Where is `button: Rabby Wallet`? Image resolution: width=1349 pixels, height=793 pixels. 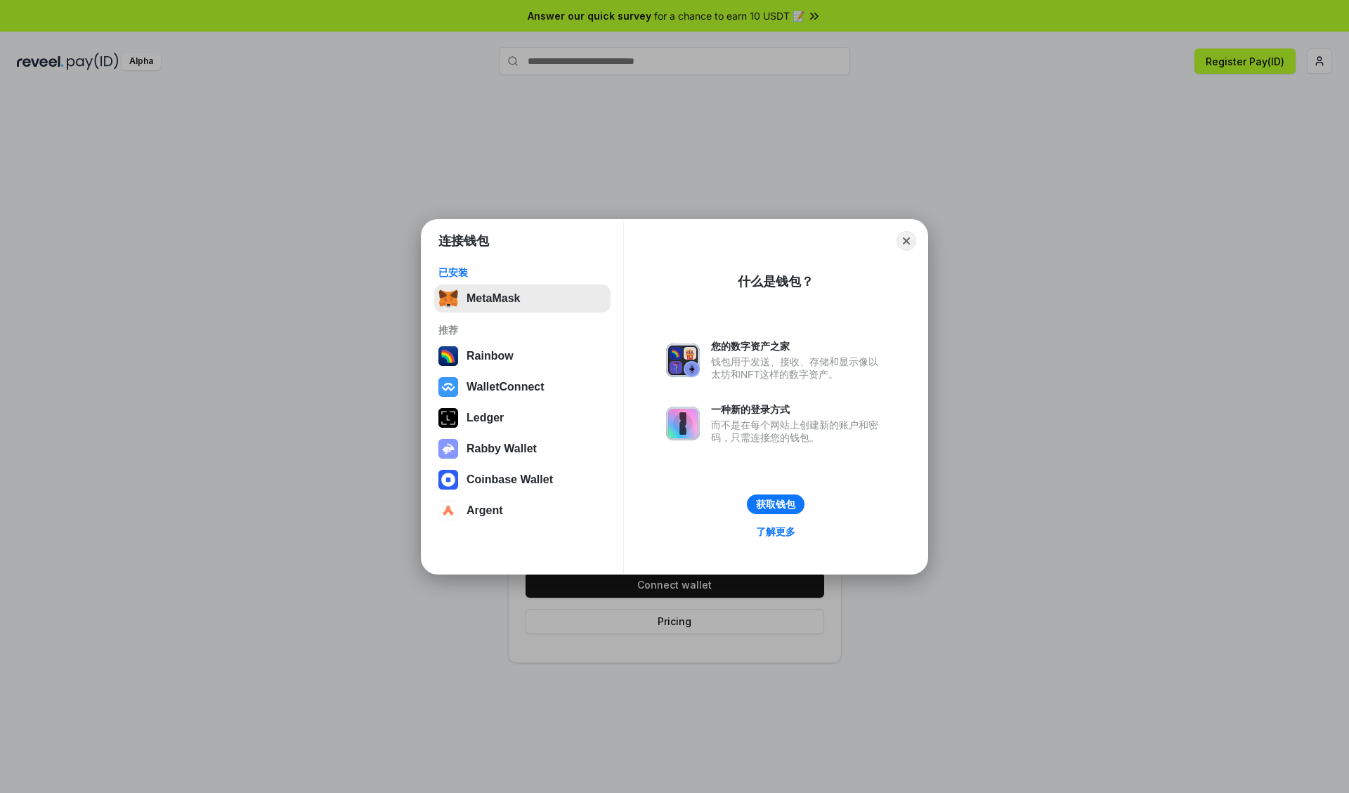
button: Rabby Wallet is located at coordinates (522, 449).